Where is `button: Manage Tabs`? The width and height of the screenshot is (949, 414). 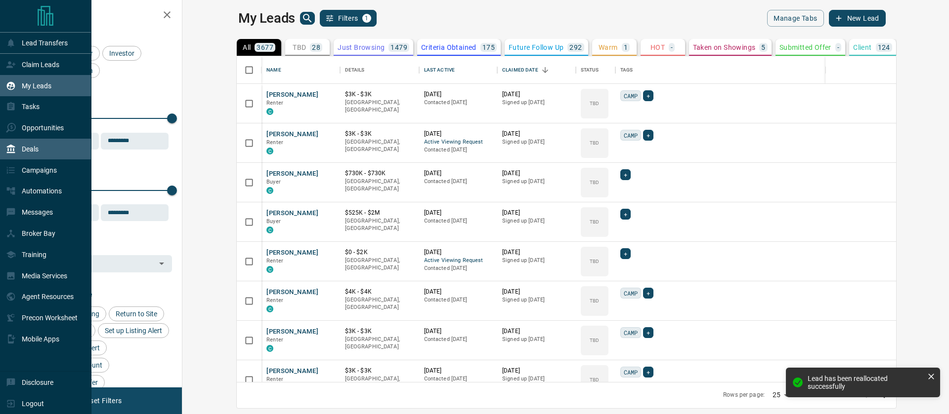 button: Manage Tabs is located at coordinates (795, 18).